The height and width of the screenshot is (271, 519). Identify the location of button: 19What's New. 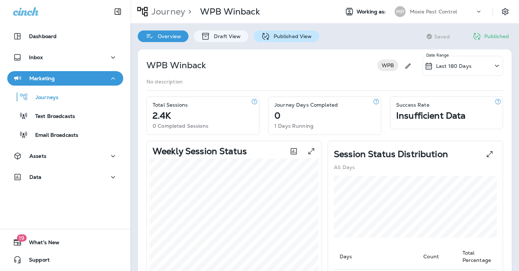
(65, 242).